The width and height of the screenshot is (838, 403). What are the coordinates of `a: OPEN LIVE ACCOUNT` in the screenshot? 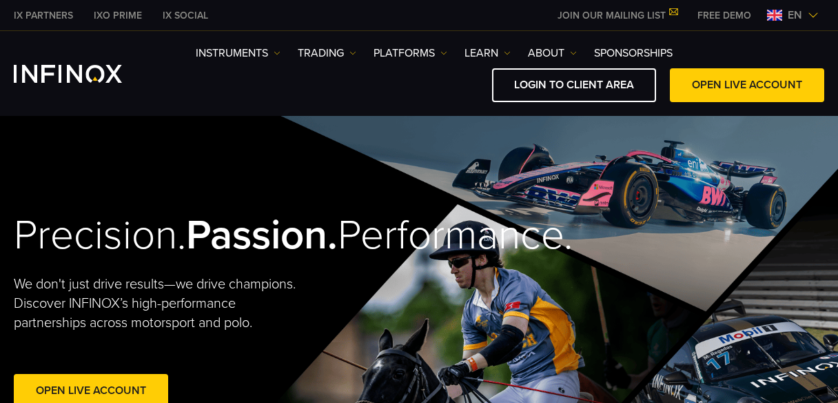 It's located at (747, 85).